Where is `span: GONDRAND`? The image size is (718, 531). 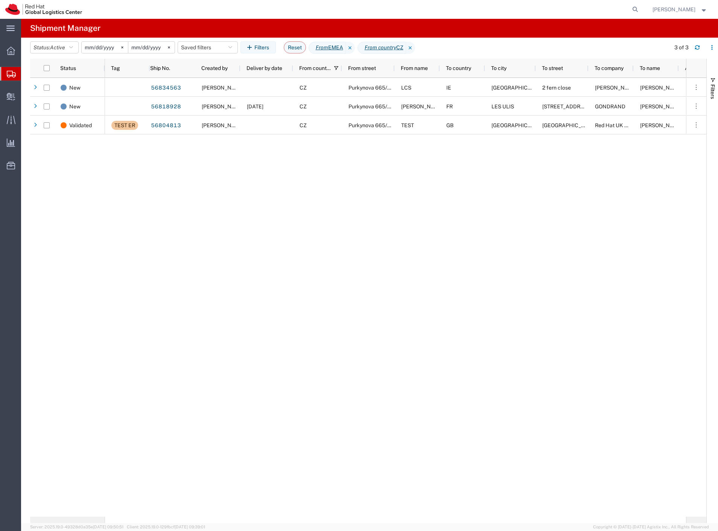
span: GONDRAND is located at coordinates (610, 107).